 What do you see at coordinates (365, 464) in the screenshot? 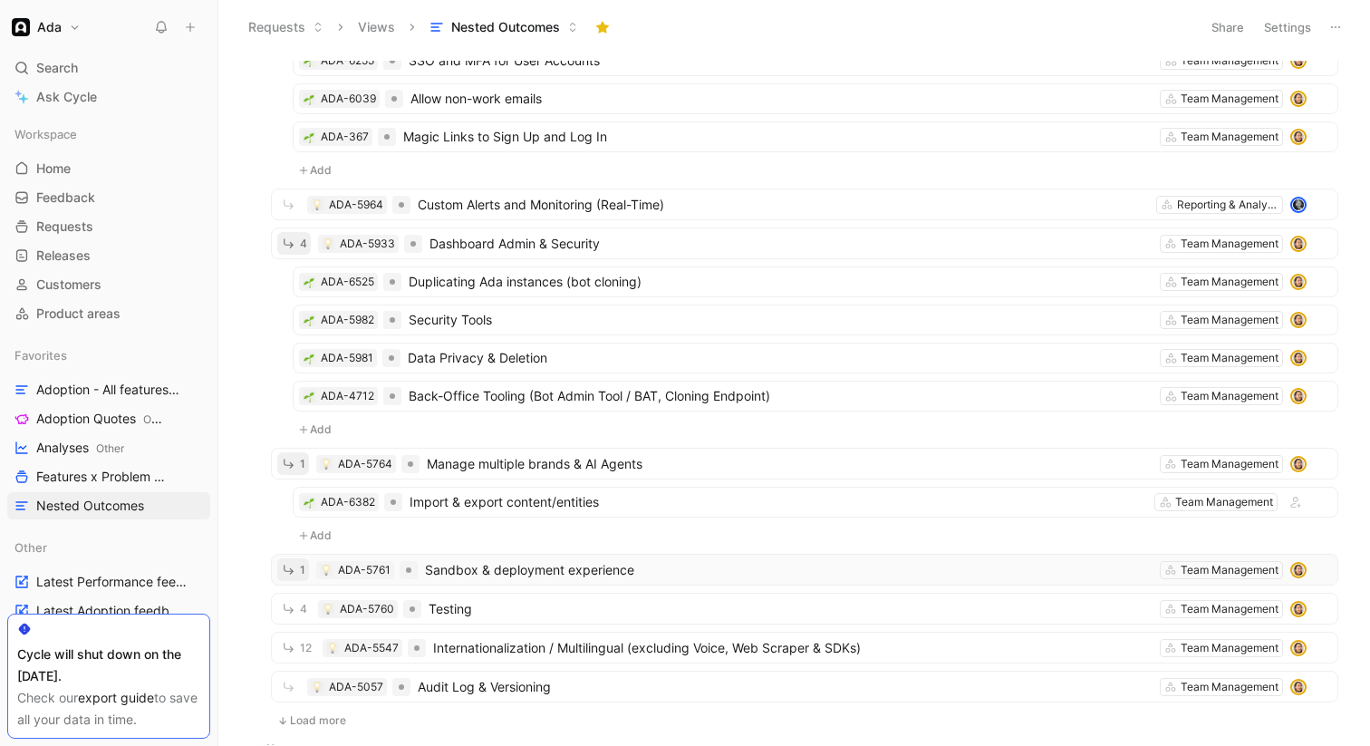
I see `div: ADA-5764` at bounding box center [365, 464].